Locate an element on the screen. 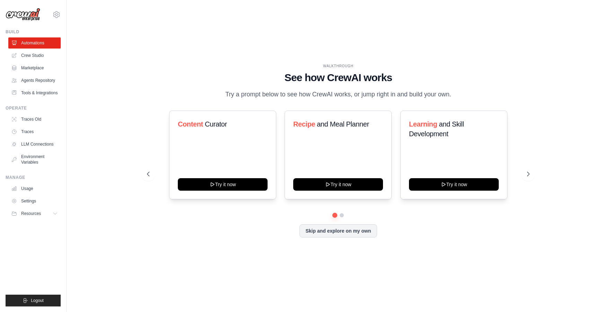  span: Learning is located at coordinates (423, 124).